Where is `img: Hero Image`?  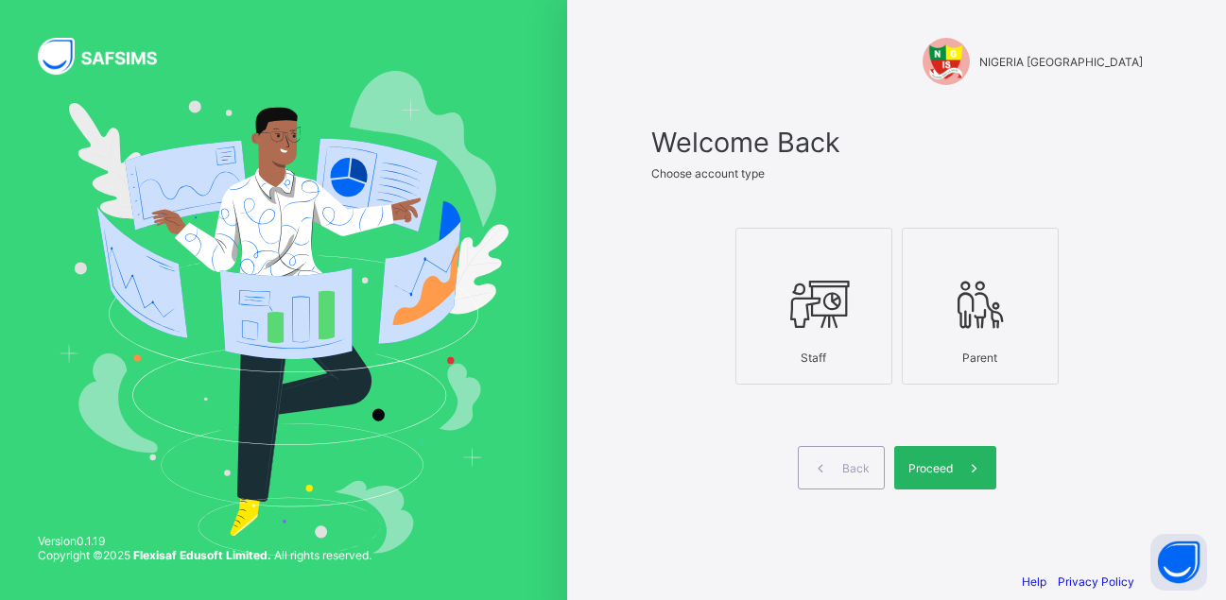
img: Hero Image is located at coordinates (284, 313).